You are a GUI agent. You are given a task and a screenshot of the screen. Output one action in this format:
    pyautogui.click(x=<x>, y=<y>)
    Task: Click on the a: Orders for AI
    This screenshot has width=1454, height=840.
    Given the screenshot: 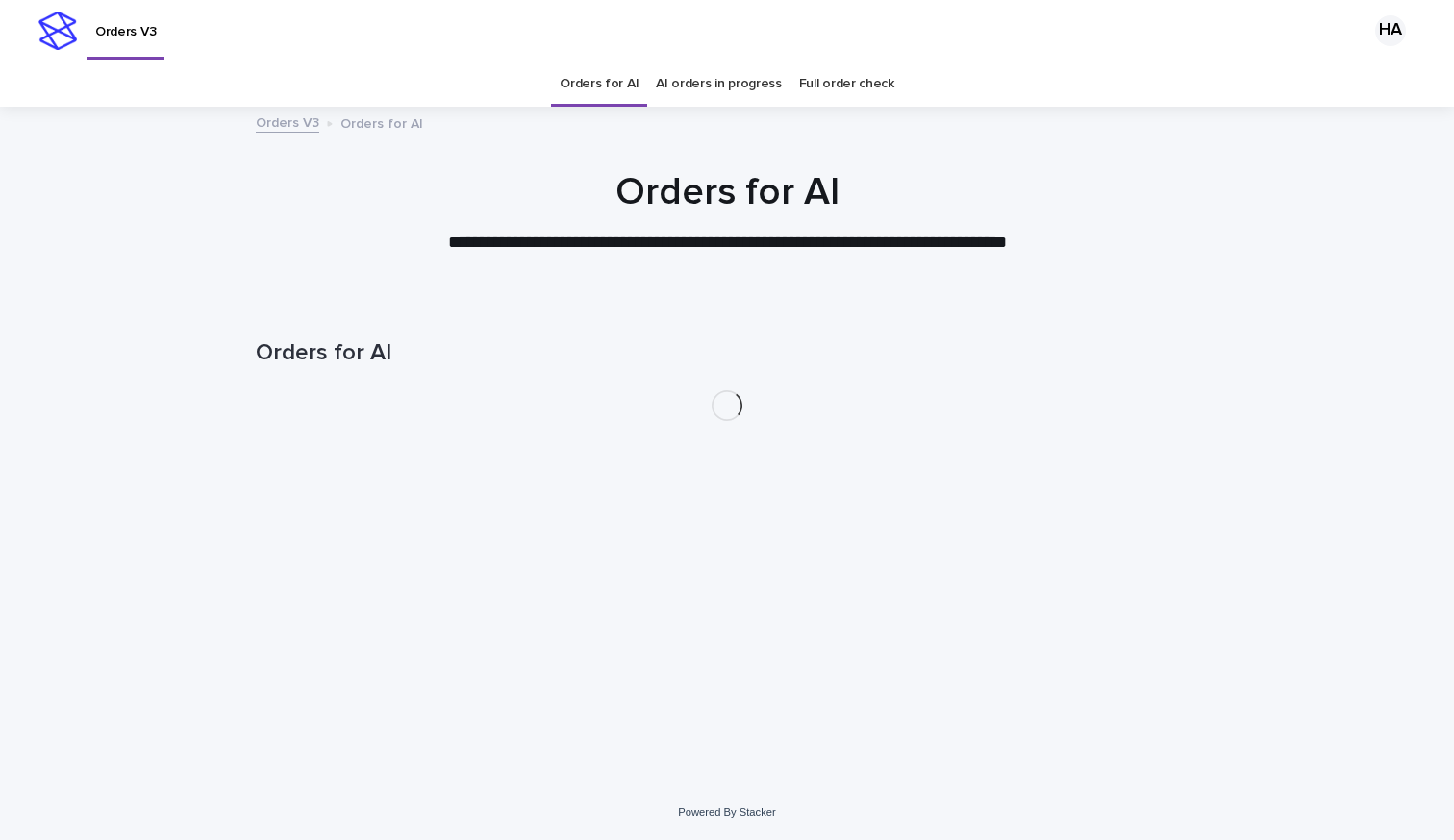 What is the action you would take?
    pyautogui.click(x=599, y=84)
    